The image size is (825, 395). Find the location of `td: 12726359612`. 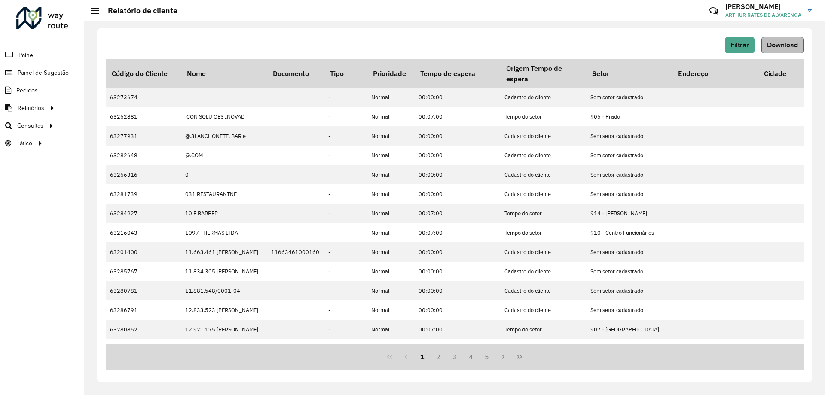

td: 12726359612 is located at coordinates (224, 349).